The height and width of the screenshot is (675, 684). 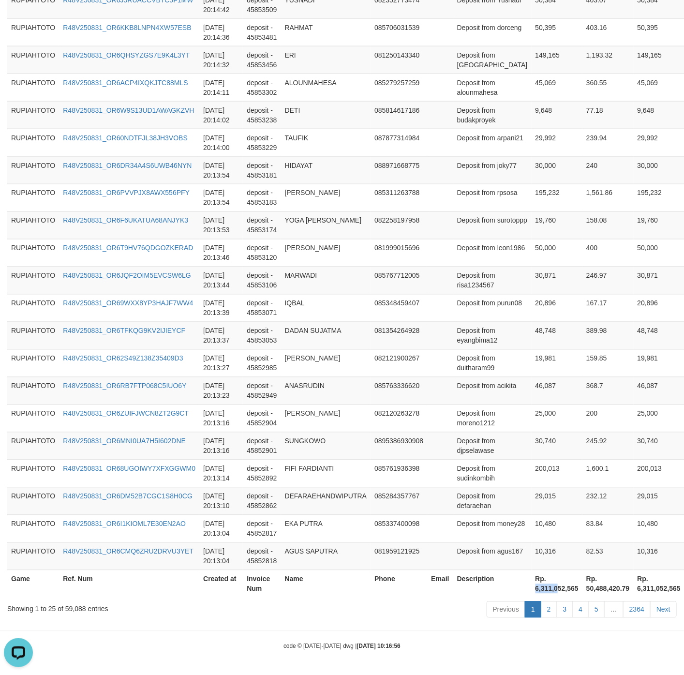 What do you see at coordinates (262, 115) in the screenshot?
I see `td: deposit - 45853238` at bounding box center [262, 115].